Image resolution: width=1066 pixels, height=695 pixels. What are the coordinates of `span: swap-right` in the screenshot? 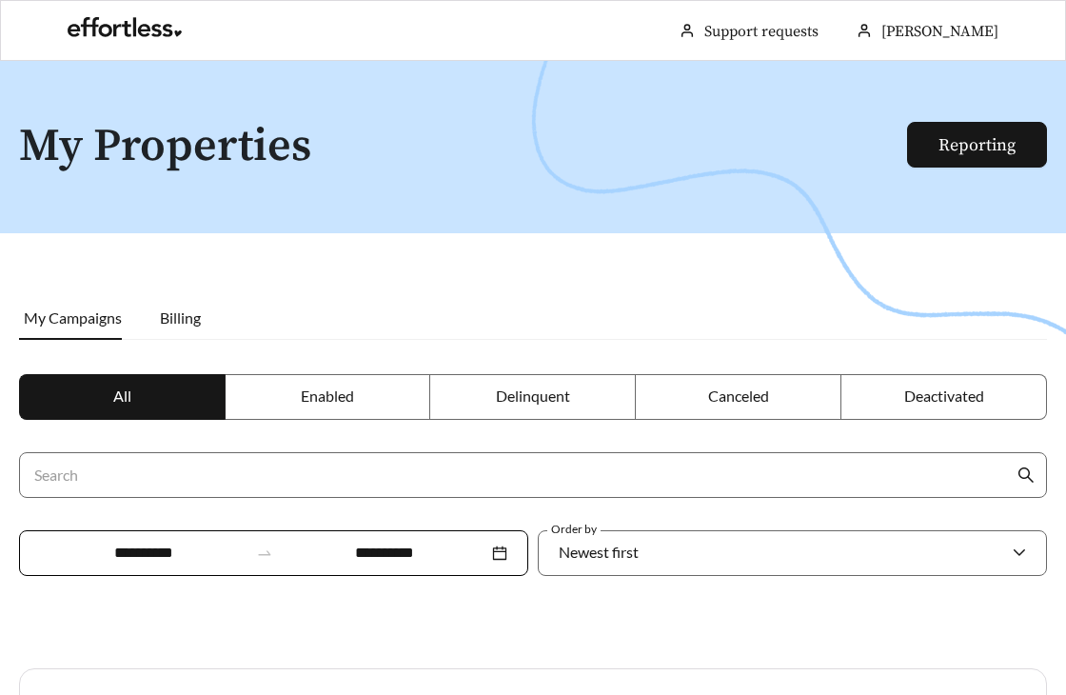 It's located at (265, 553).